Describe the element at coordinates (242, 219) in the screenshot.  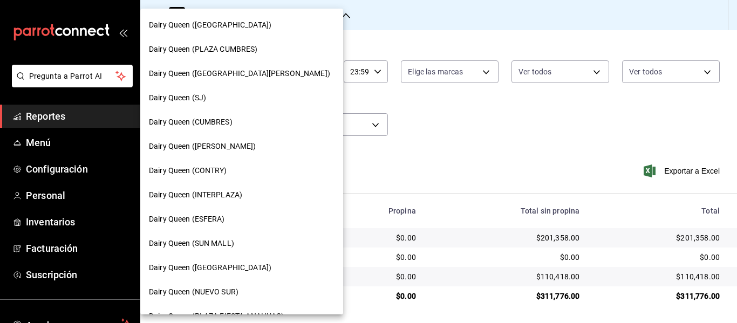
I see `div: Dairy Queen (ESFERA)` at that location.